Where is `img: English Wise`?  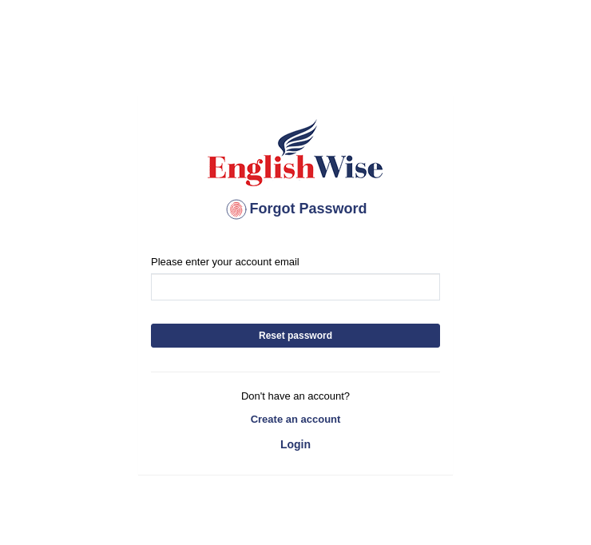
img: English Wise is located at coordinates (296, 153).